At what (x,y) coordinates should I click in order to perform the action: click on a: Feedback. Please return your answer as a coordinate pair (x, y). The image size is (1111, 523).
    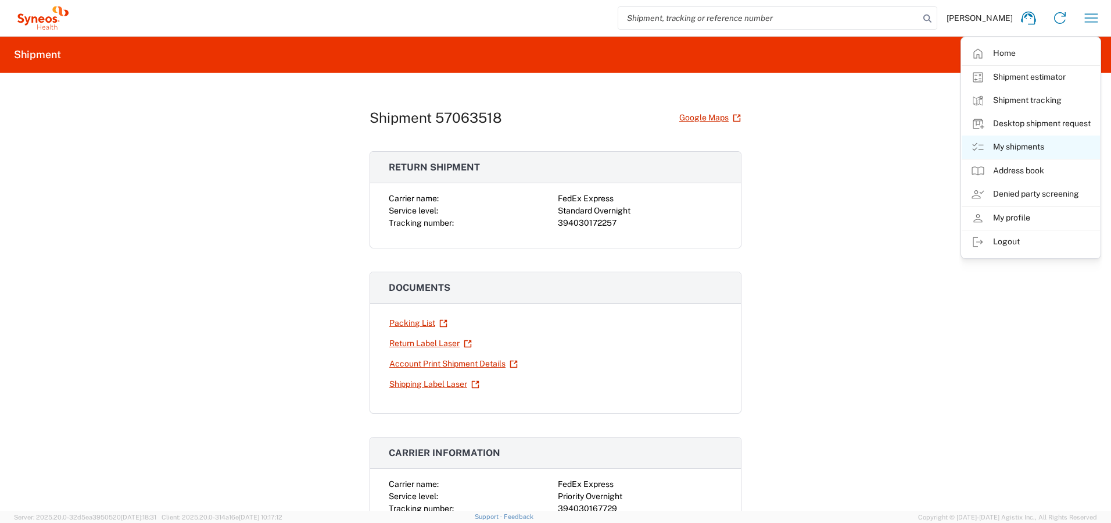
    Looking at the image, I should click on (519, 516).